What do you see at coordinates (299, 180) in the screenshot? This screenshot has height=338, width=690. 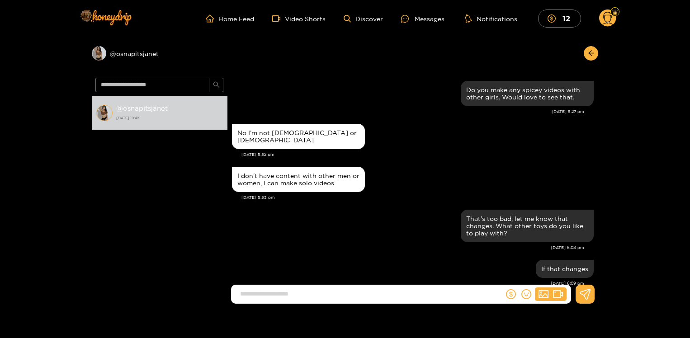 I see `div: I don't have content with other men or women, I can make solo videos` at bounding box center [299, 180].